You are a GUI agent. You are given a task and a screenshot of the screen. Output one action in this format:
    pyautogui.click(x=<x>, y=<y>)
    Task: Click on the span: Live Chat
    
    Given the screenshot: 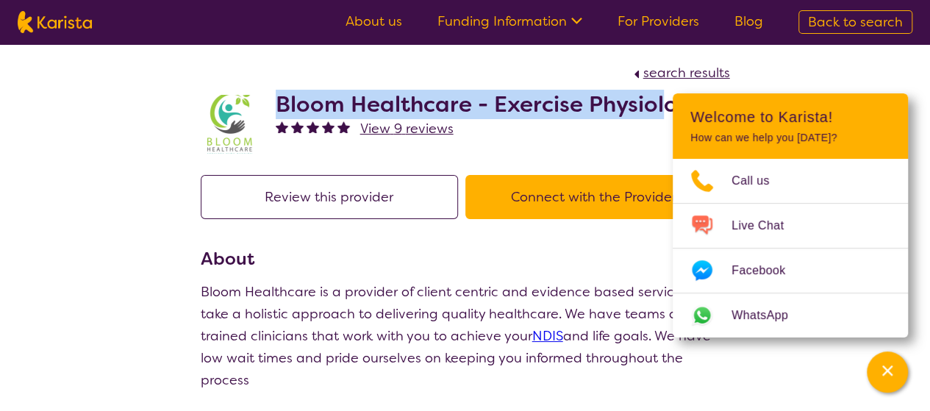 What is the action you would take?
    pyautogui.click(x=766, y=226)
    